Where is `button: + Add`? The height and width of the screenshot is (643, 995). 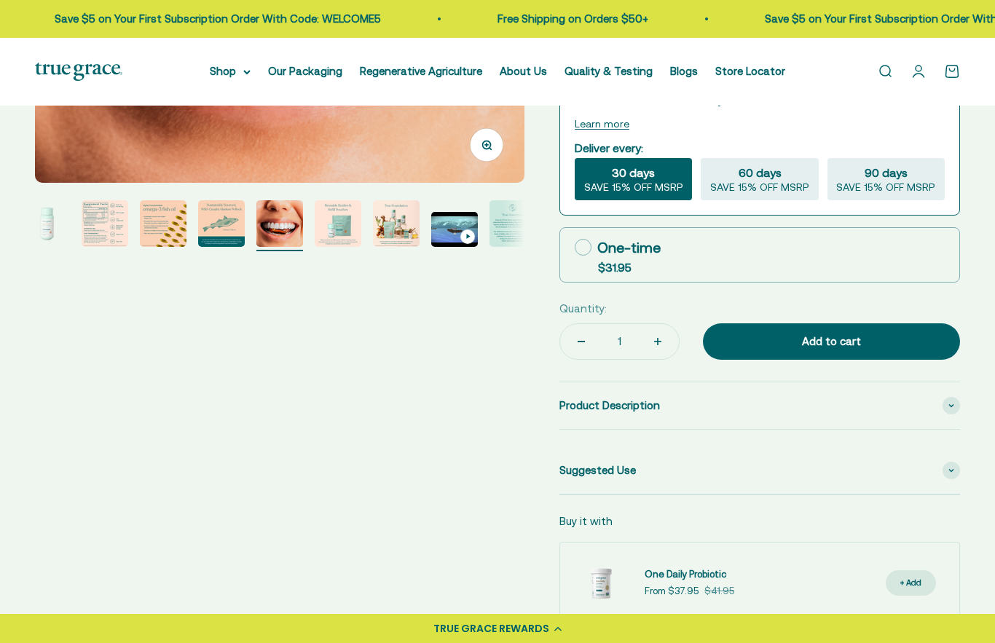
button: + Add is located at coordinates (910, 582).